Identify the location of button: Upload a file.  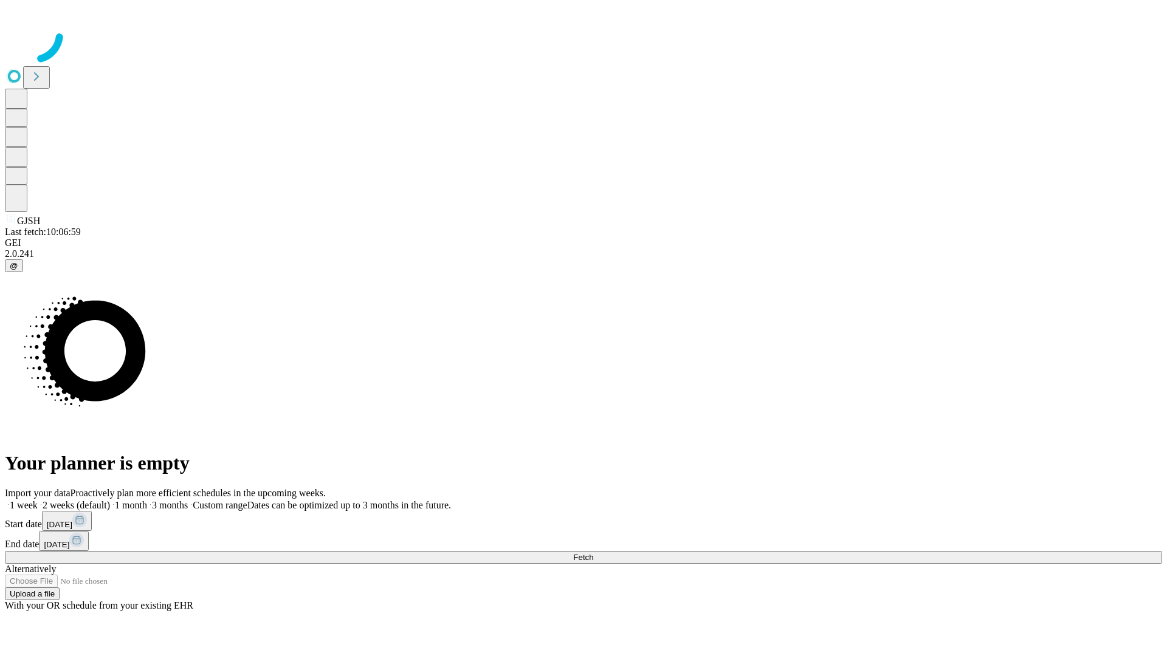
(32, 594).